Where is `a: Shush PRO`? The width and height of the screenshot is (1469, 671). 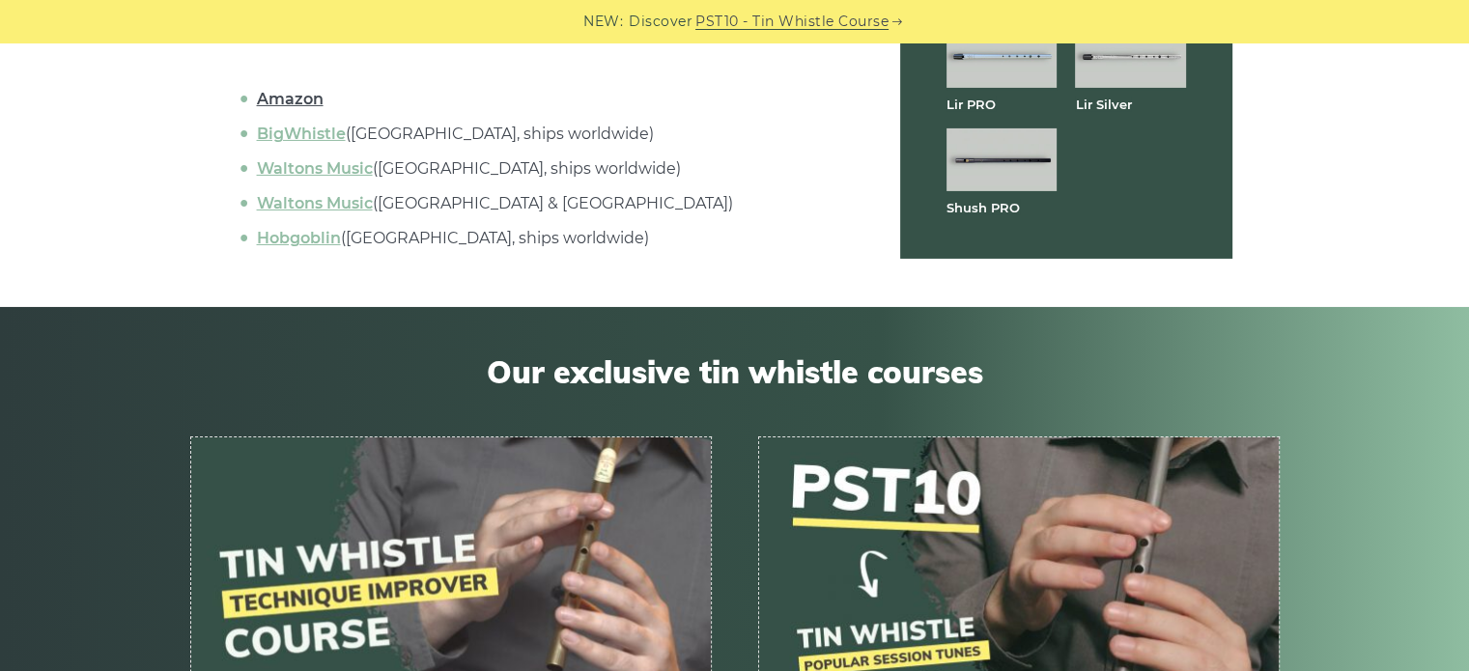
a: Shush PRO is located at coordinates (983, 208).